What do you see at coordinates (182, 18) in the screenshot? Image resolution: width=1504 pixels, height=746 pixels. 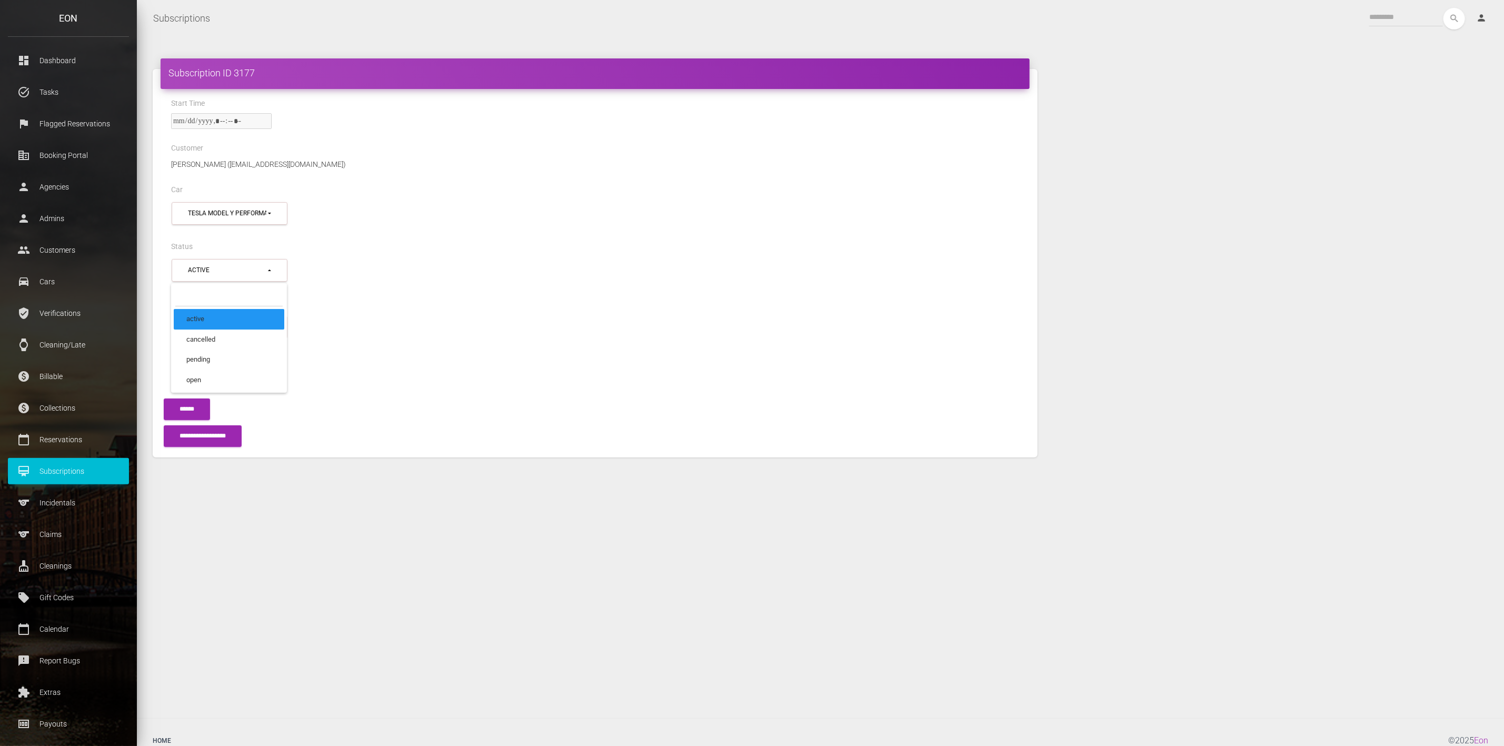 I see `a: Subscriptions` at bounding box center [182, 18].